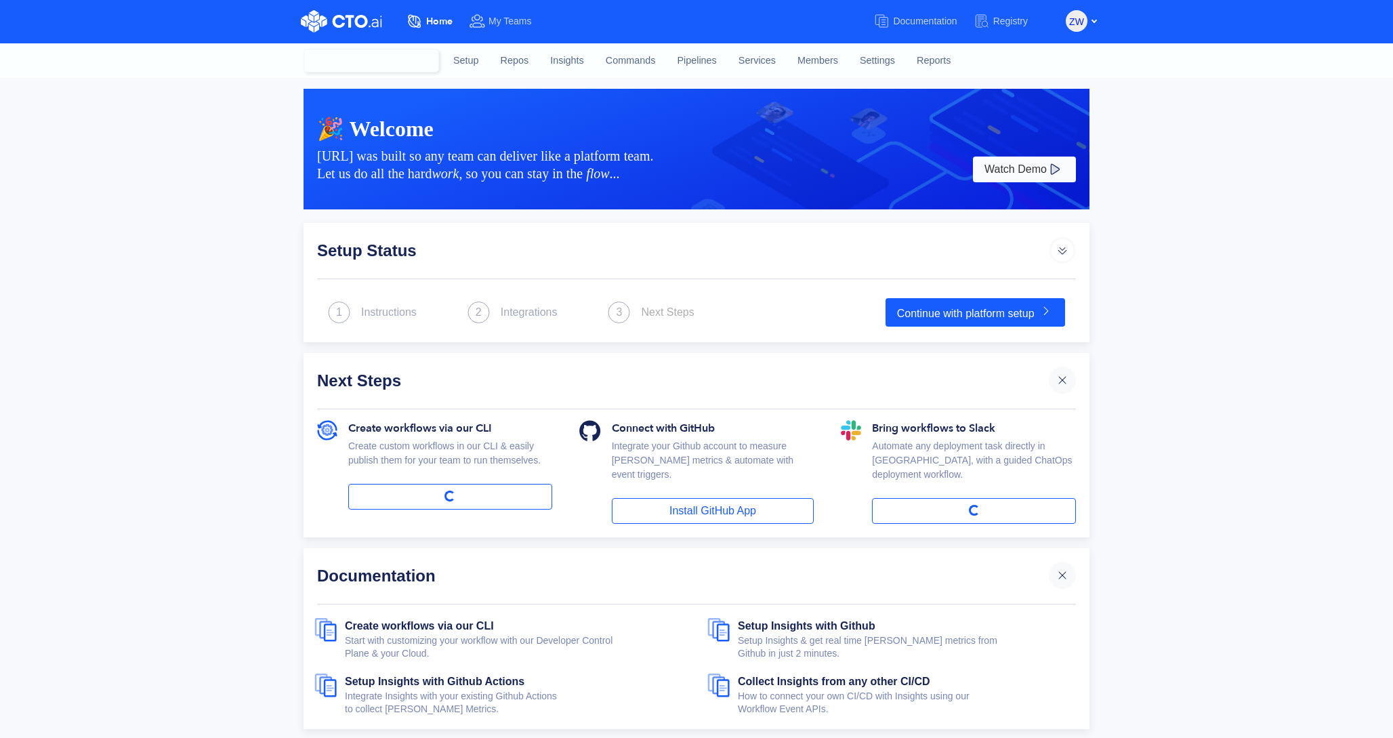  I want to click on a: Setup, so click(466, 61).